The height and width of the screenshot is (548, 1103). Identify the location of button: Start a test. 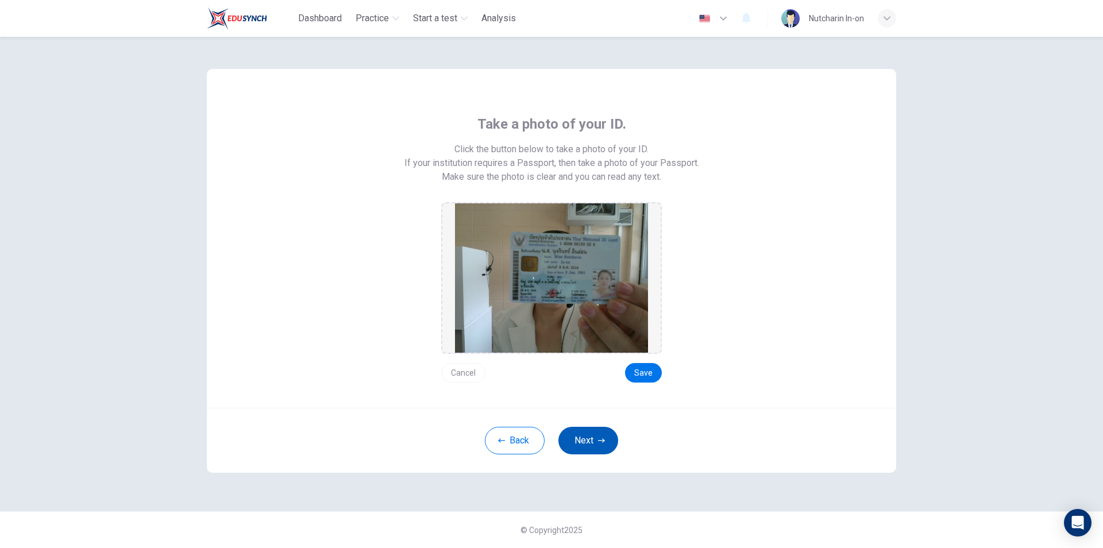
(440, 18).